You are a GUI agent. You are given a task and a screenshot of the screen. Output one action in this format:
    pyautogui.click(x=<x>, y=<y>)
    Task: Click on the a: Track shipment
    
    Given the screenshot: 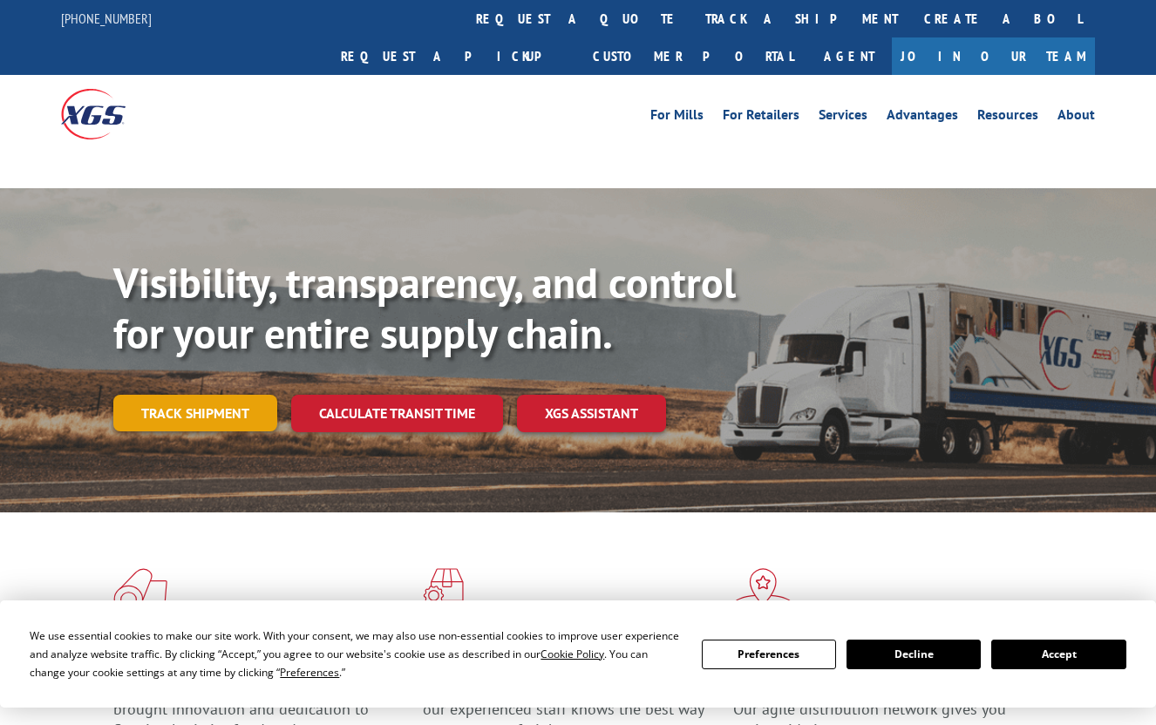 What is the action you would take?
    pyautogui.click(x=195, y=413)
    